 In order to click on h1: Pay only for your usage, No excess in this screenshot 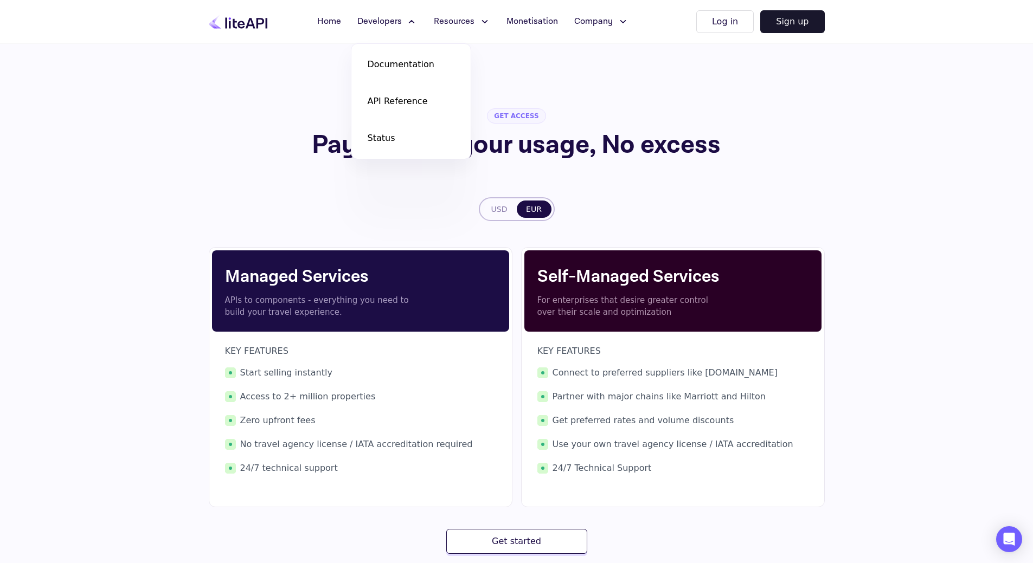, I will do `click(516, 145)`.